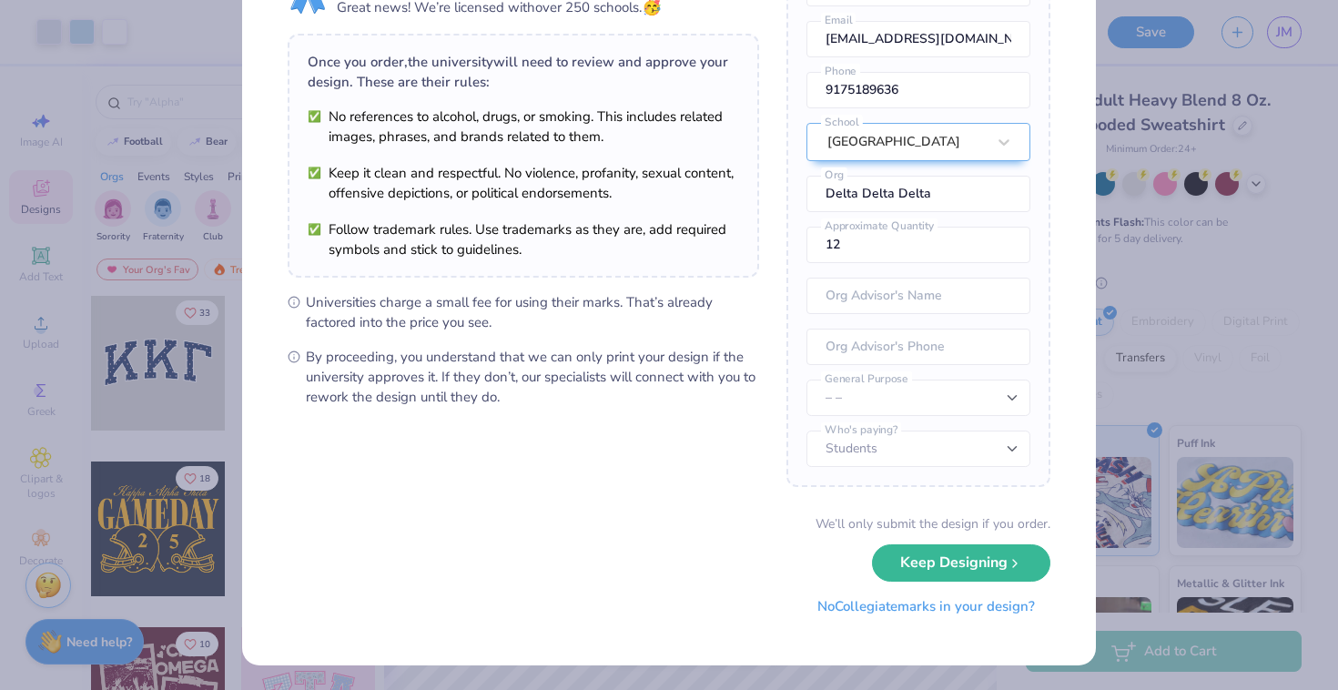 The height and width of the screenshot is (690, 1338). What do you see at coordinates (523, 183) in the screenshot?
I see `li: Keep it clean and respectful. No violence, profanity, sexual content, offensive depictions, or po...` at bounding box center [523, 183].